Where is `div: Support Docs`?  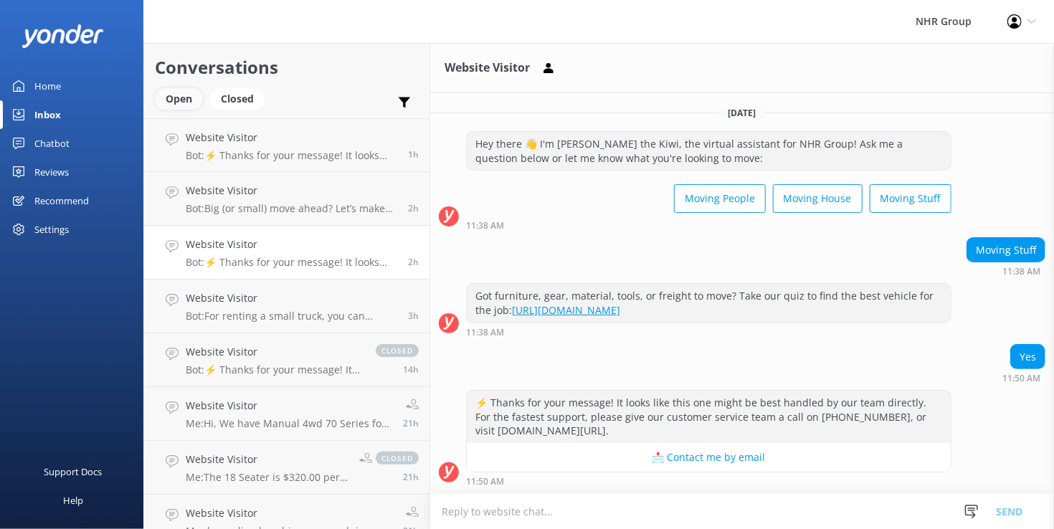
div: Support Docs is located at coordinates (73, 472).